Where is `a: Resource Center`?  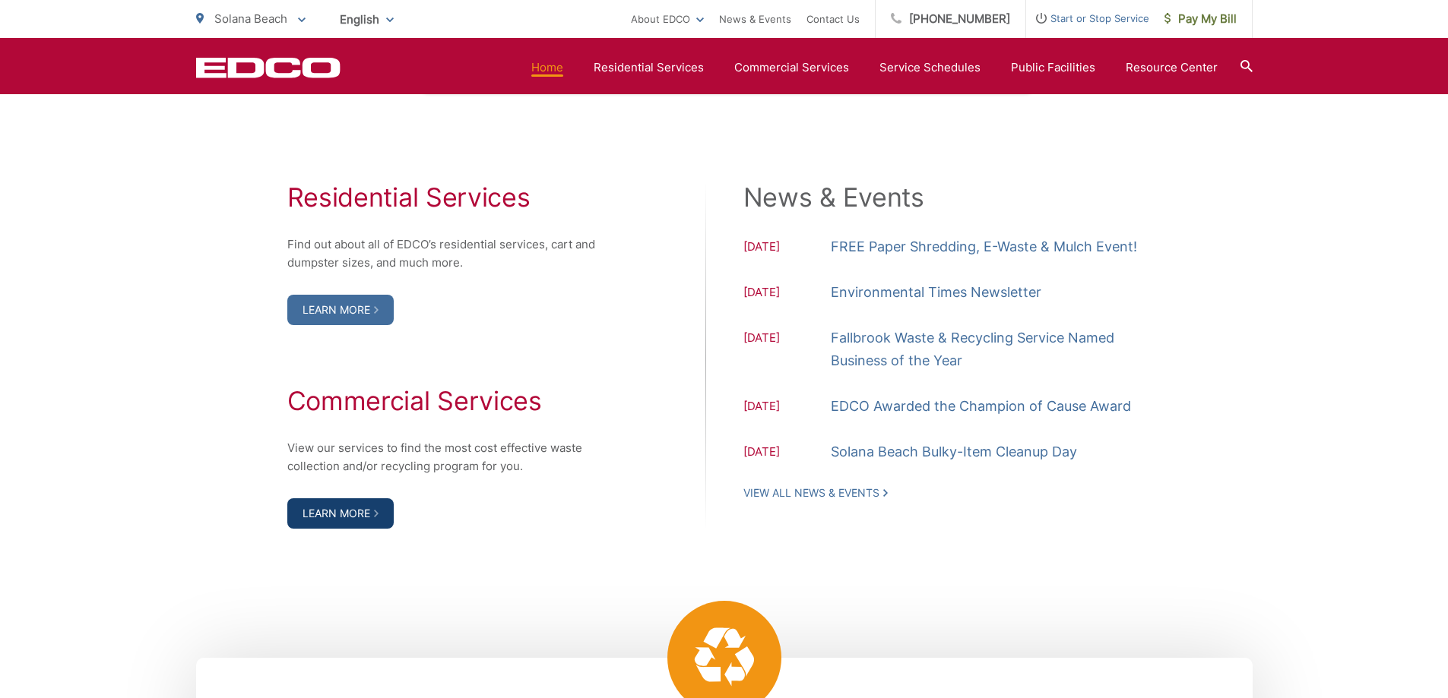 a: Resource Center is located at coordinates (1171, 68).